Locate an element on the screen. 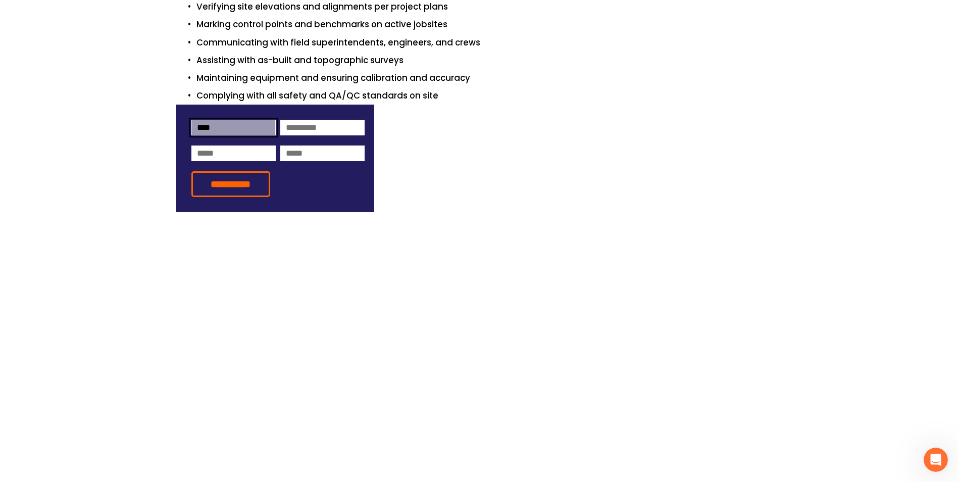 This screenshot has width=958, height=482. p: Marking control points and benchmarks on active jobsites is located at coordinates (489, 24).